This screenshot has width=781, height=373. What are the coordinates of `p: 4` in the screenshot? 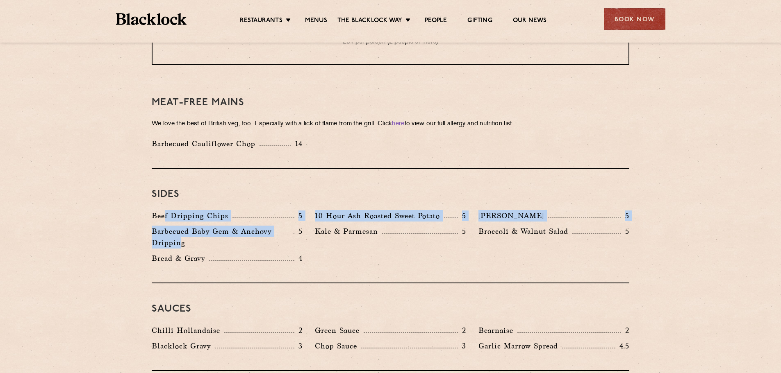 It's located at (298, 259).